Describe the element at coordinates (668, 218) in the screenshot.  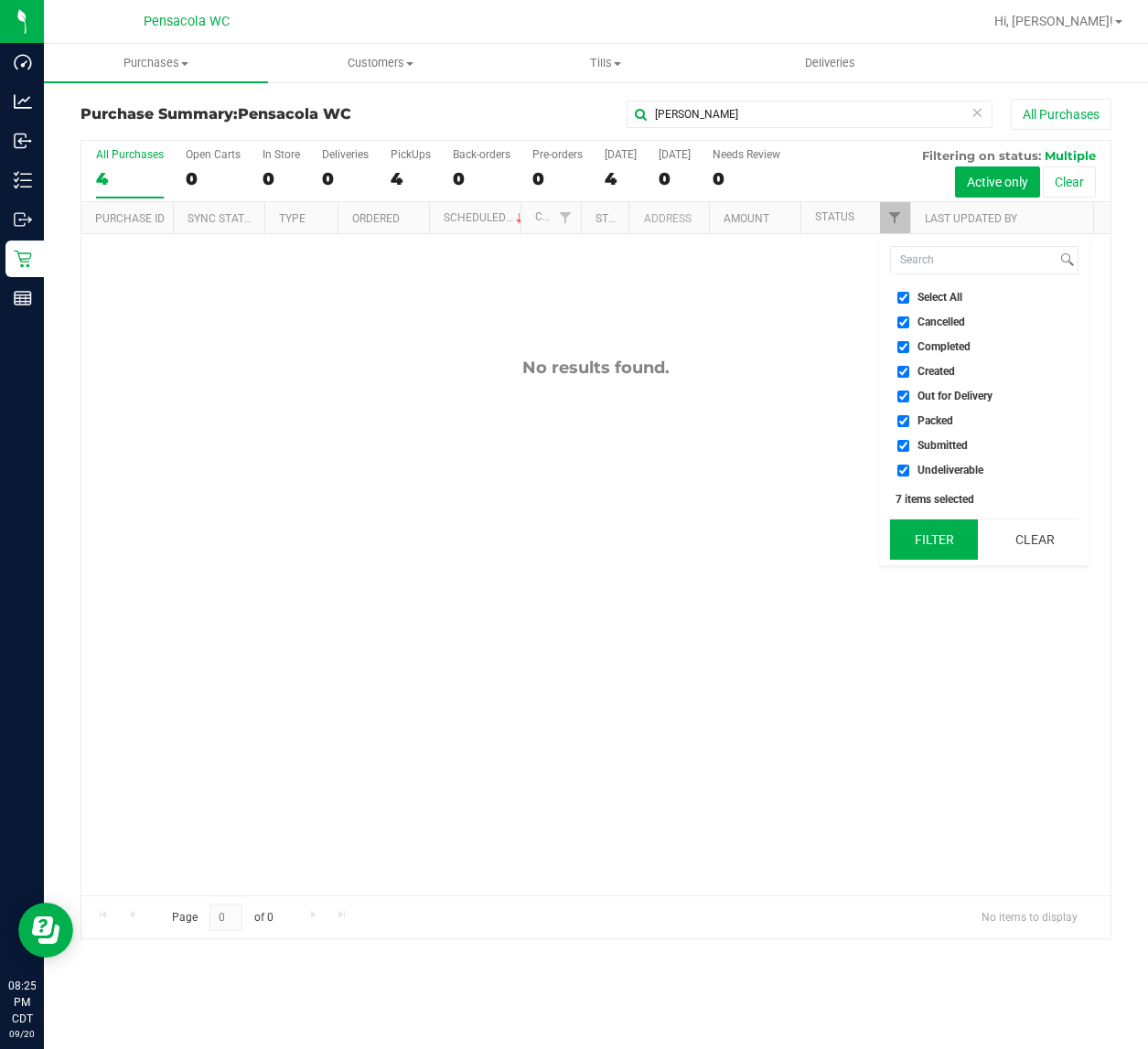
I see `th: Address` at that location.